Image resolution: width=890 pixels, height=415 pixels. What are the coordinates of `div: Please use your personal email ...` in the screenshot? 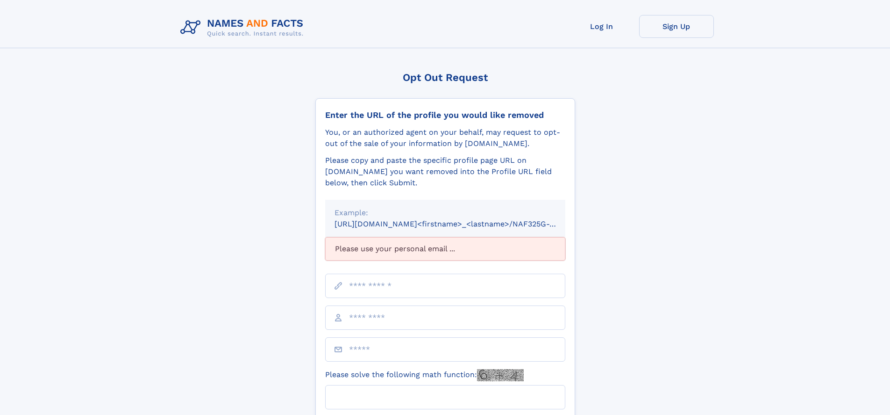 It's located at (445, 249).